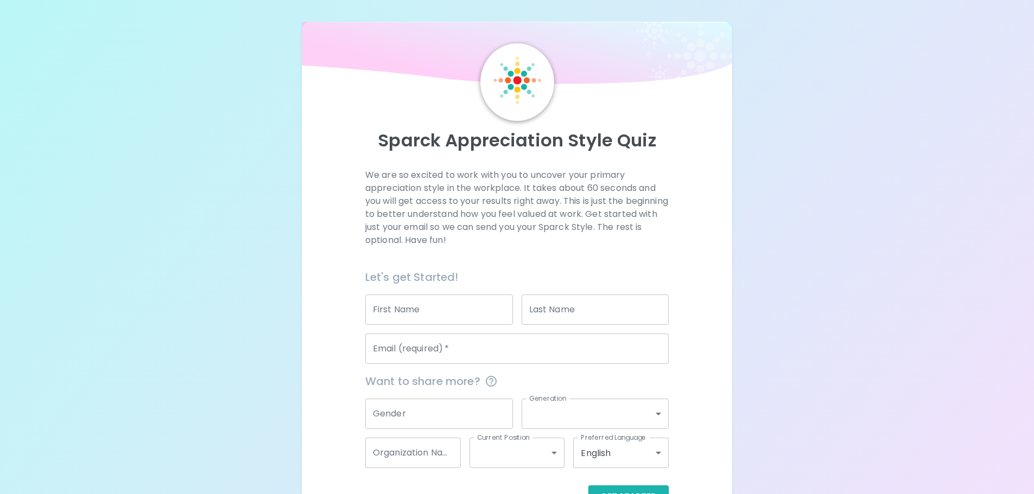 The width and height of the screenshot is (1034, 494). What do you see at coordinates (516, 381) in the screenshot?
I see `span: Want to share more?` at bounding box center [516, 381].